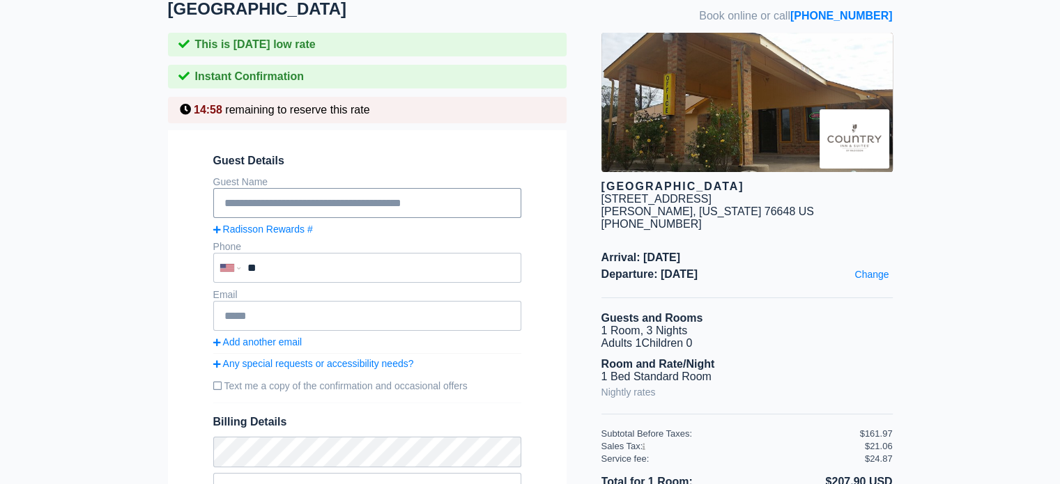  Describe the element at coordinates (731, 446) in the screenshot. I see `div: Sales Tax:` at that location.